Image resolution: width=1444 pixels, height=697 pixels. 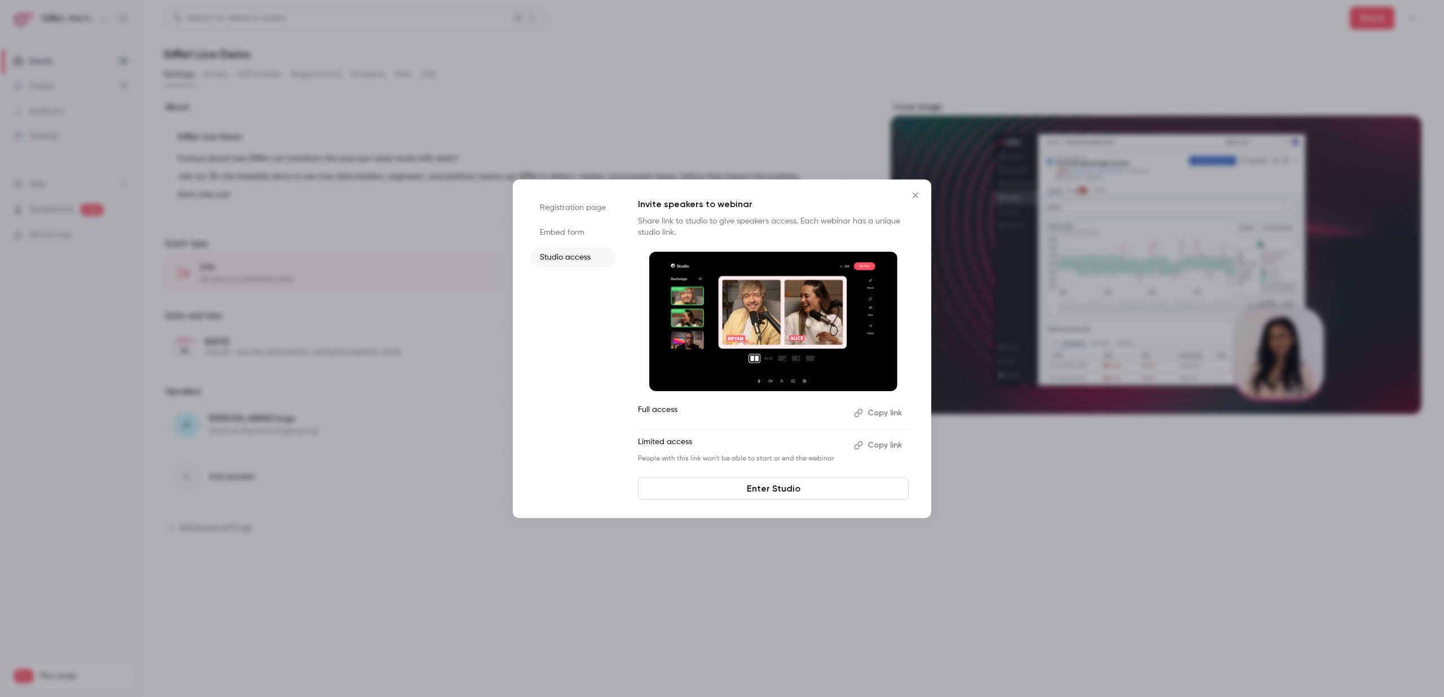 I want to click on a: Enter Studio, so click(x=773, y=489).